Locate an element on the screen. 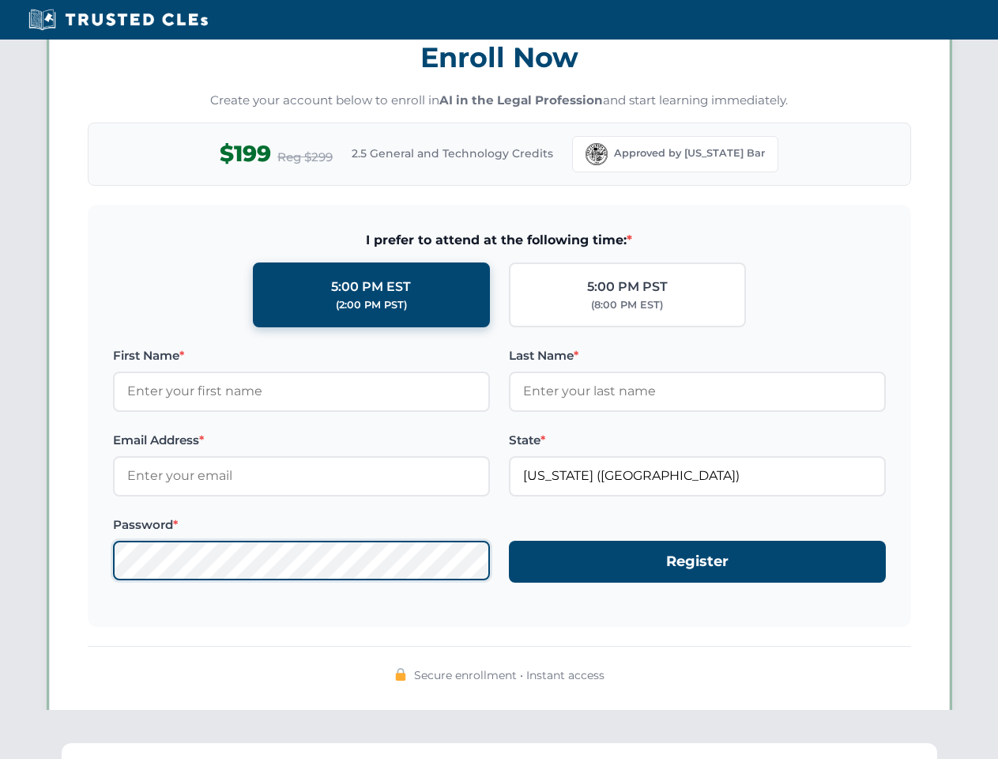  div: (8:00 PM EST) is located at coordinates (627, 305).